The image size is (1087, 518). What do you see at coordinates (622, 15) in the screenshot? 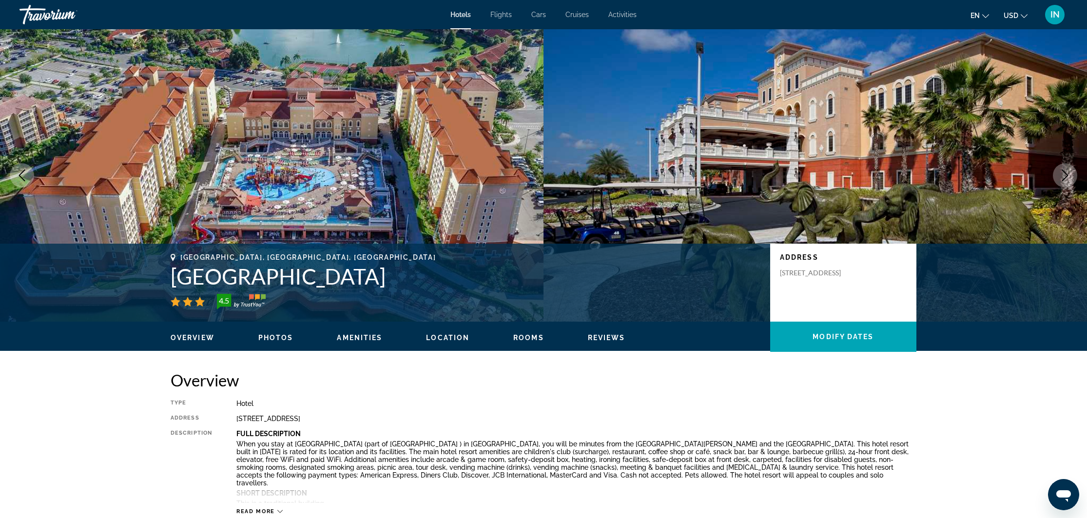
I see `a: Activities` at bounding box center [622, 15].